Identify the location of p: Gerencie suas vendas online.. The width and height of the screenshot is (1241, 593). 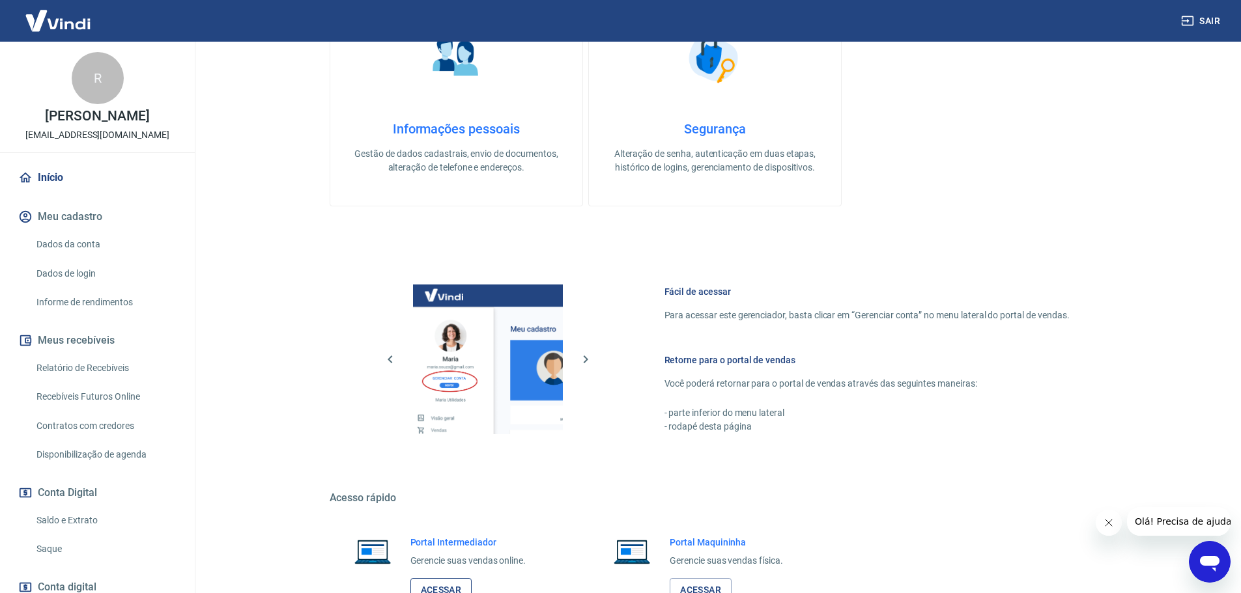
(468, 561).